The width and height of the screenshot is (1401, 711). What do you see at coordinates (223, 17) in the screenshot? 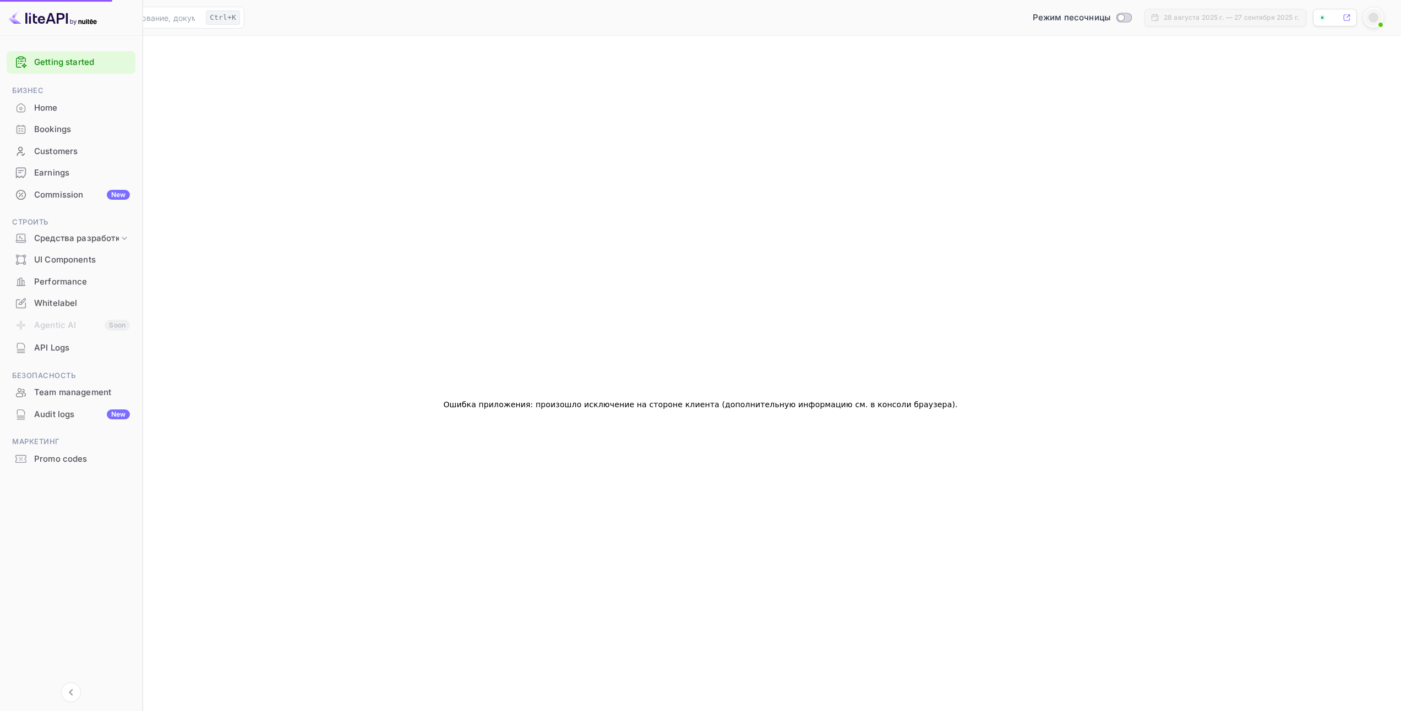
I see `ya-tr-span: Ctrl+K` at bounding box center [223, 17].